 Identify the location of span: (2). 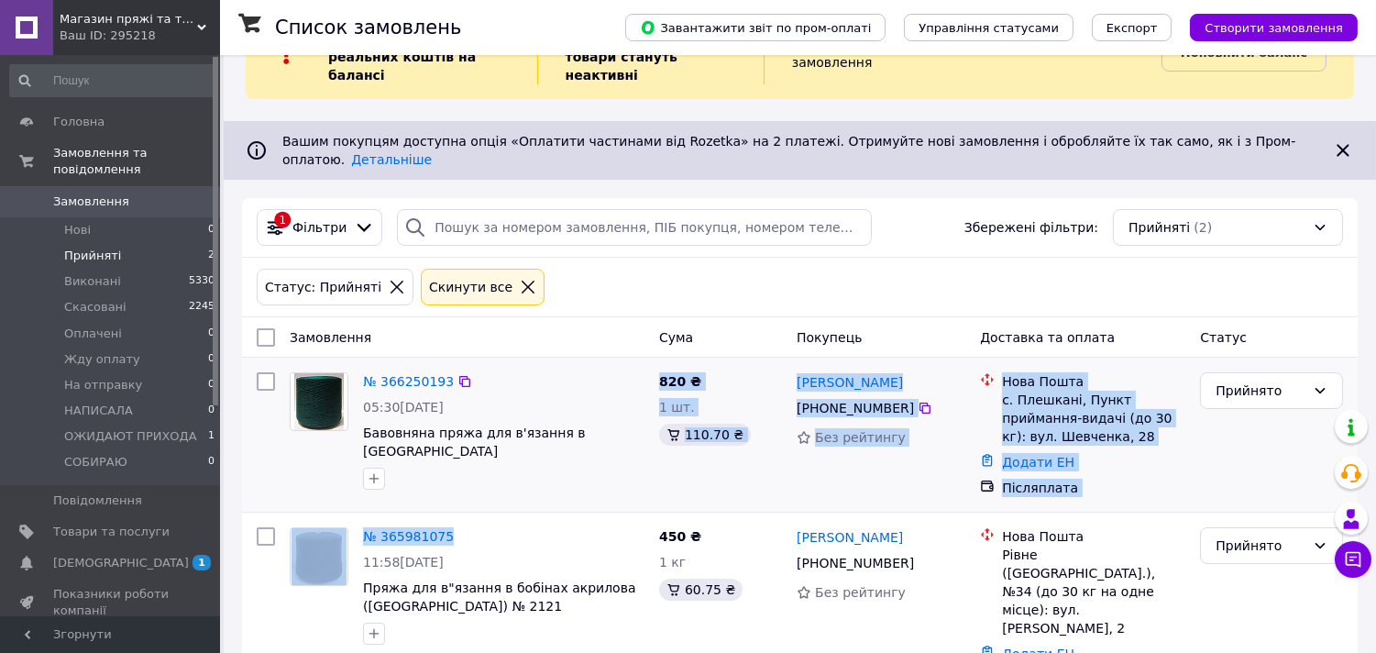
(1203, 227).